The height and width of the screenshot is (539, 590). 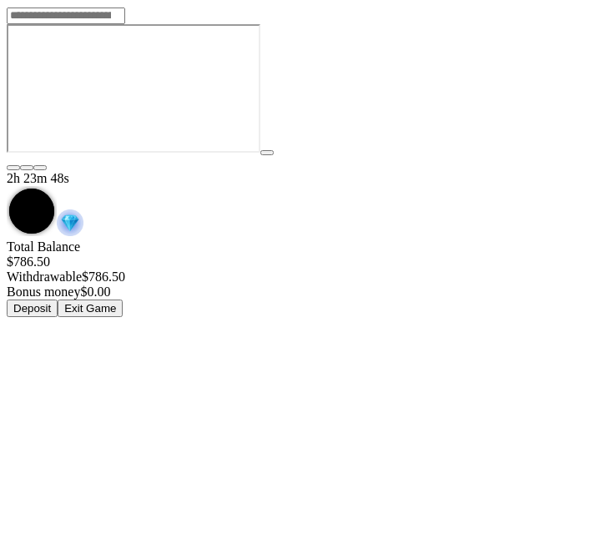 What do you see at coordinates (90, 308) in the screenshot?
I see `button: Exit Game` at bounding box center [90, 308].